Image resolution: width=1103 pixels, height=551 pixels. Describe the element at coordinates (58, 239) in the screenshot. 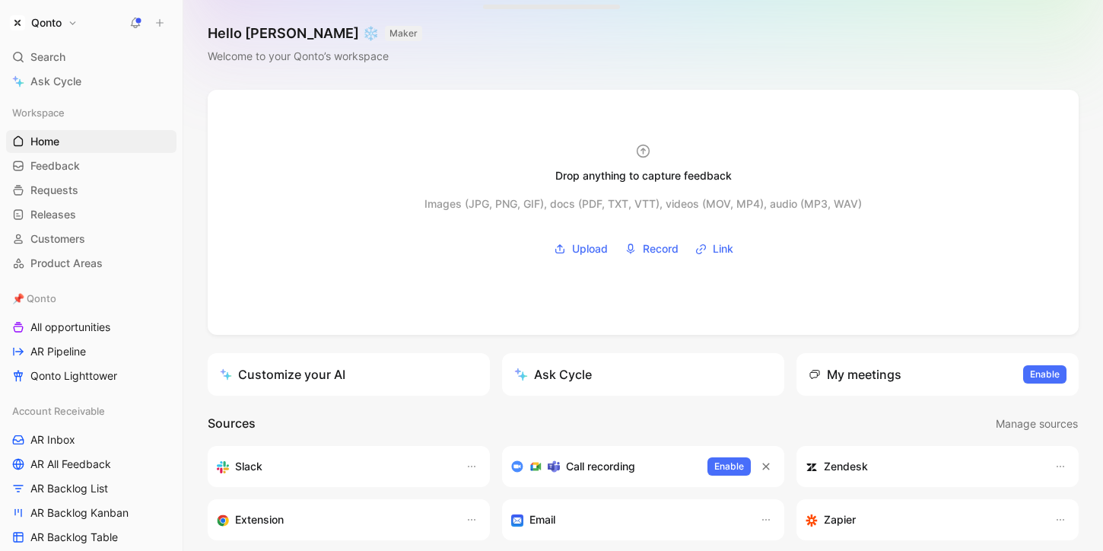

I see `span: Customers` at that location.